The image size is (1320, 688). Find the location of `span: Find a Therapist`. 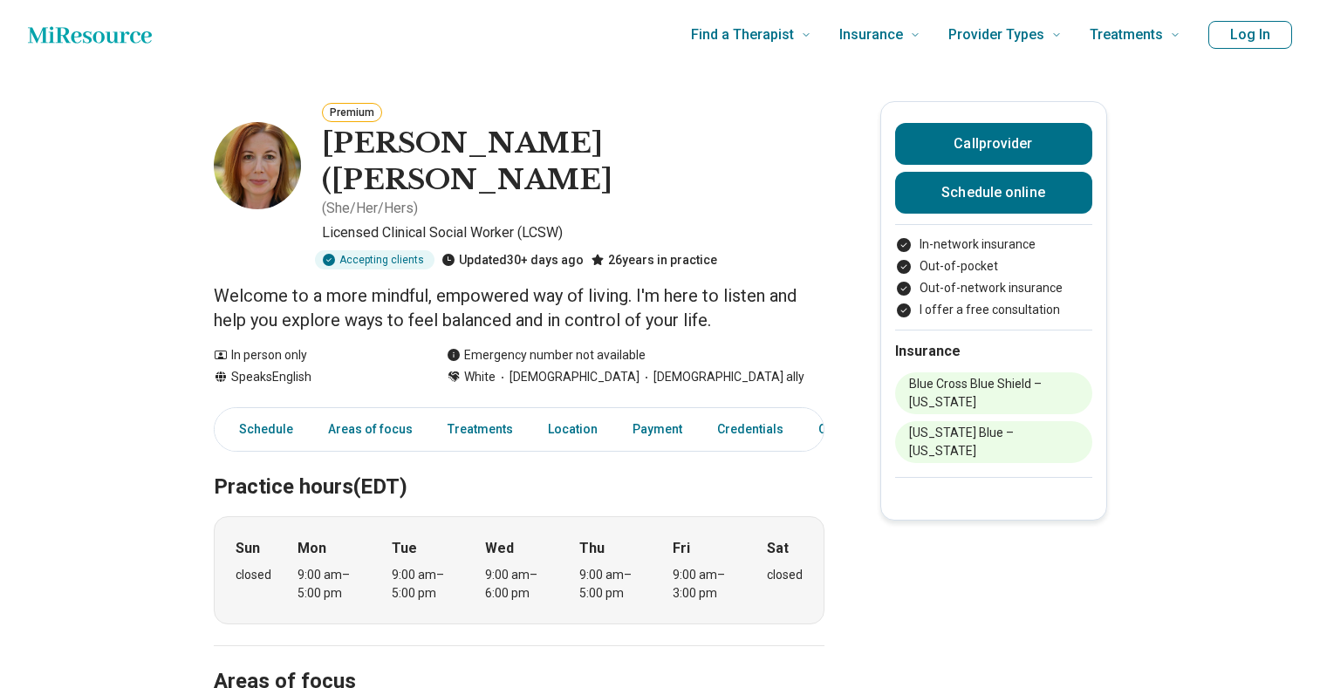

span: Find a Therapist is located at coordinates (742, 35).